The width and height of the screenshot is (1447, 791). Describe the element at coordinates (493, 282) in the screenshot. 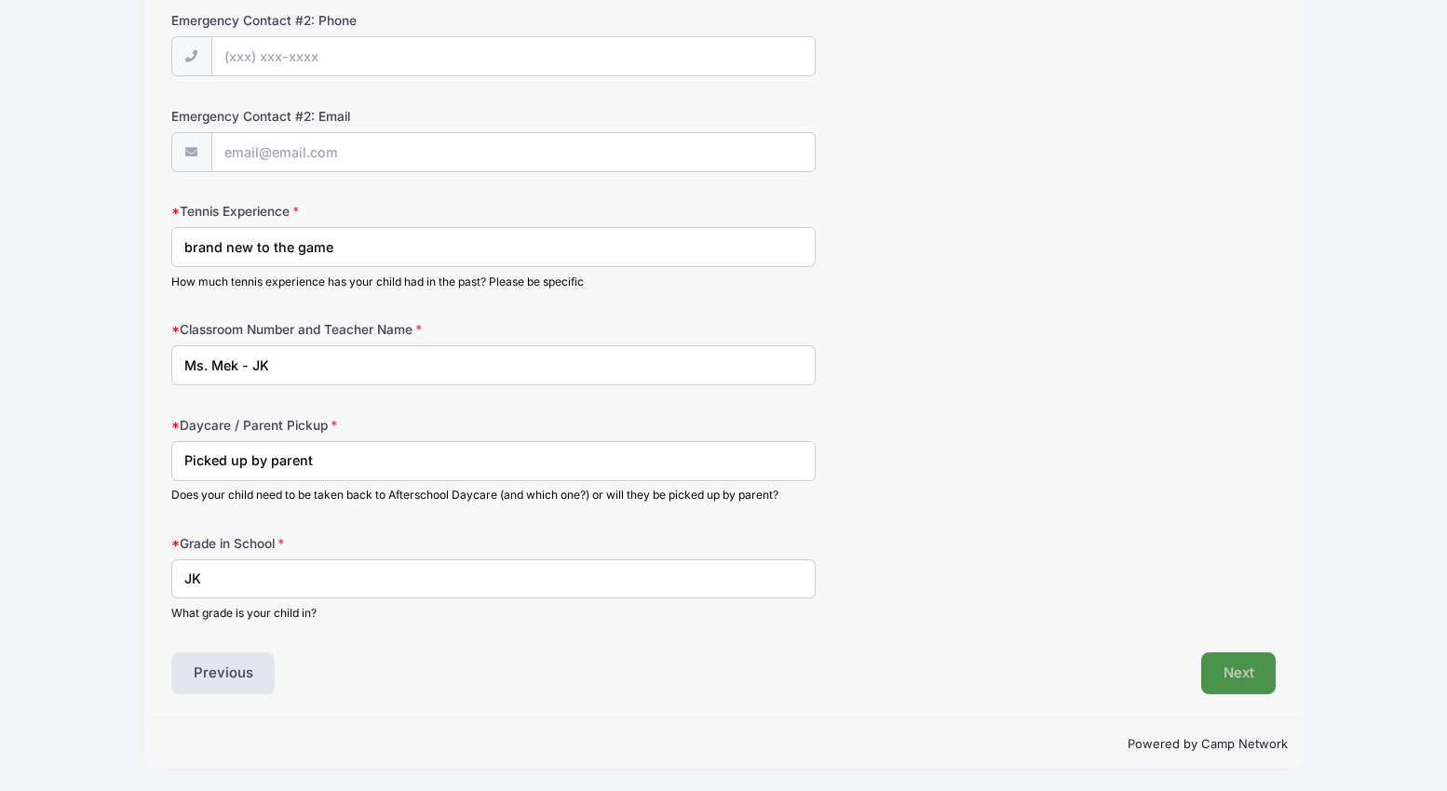

I see `div: How much tennis experience has your child had in the past? Please be specific` at that location.